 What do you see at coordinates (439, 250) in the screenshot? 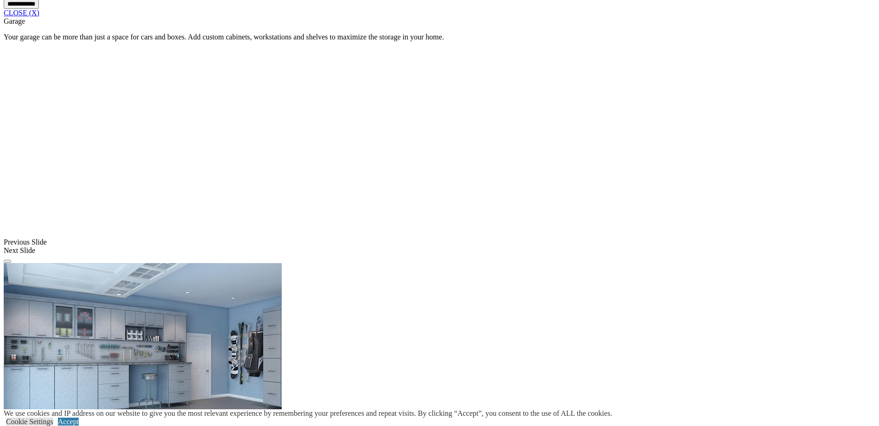
I see `div: Next Slide` at bounding box center [439, 250].